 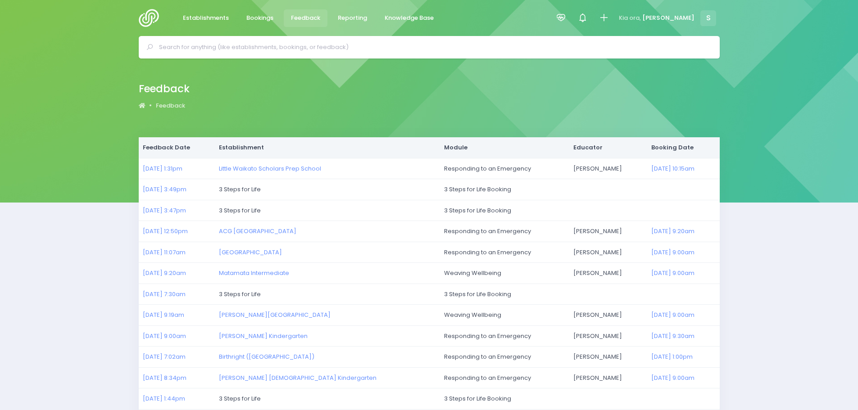 What do you see at coordinates (630, 18) in the screenshot?
I see `span: Kia ora,` at bounding box center [630, 18].